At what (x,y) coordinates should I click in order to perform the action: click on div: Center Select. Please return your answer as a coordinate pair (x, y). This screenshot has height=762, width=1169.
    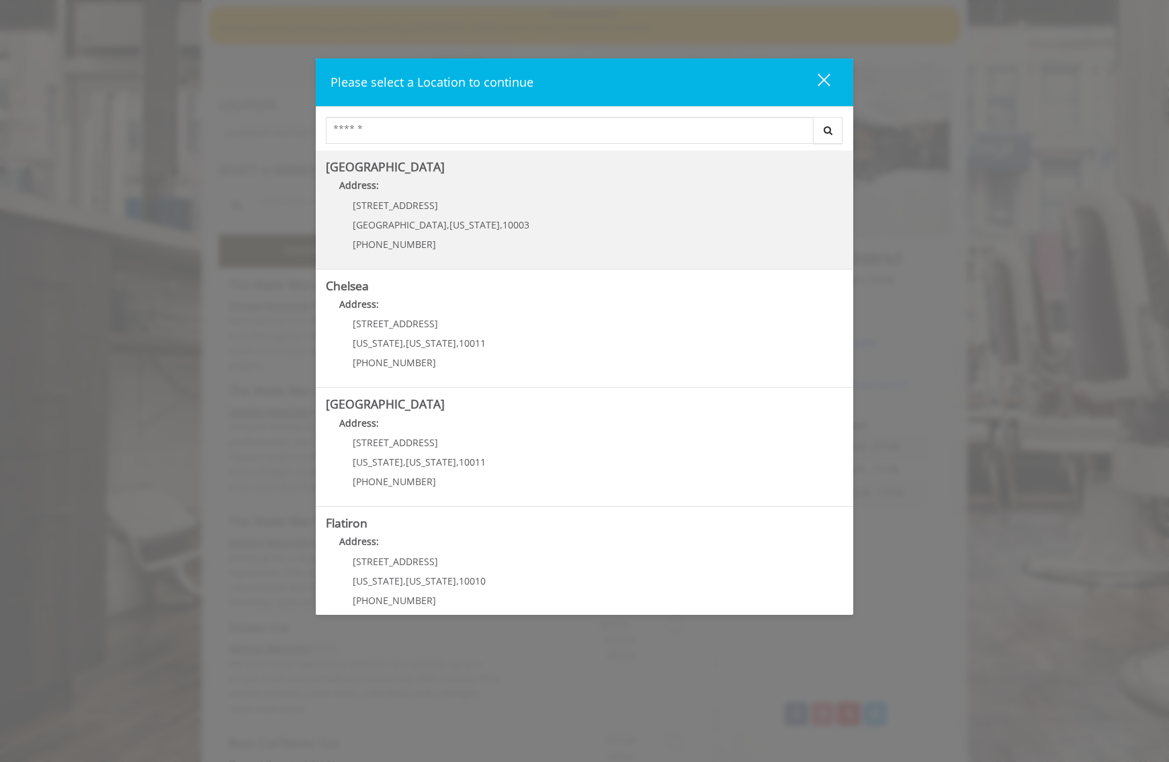
    Looking at the image, I should click on (584, 134).